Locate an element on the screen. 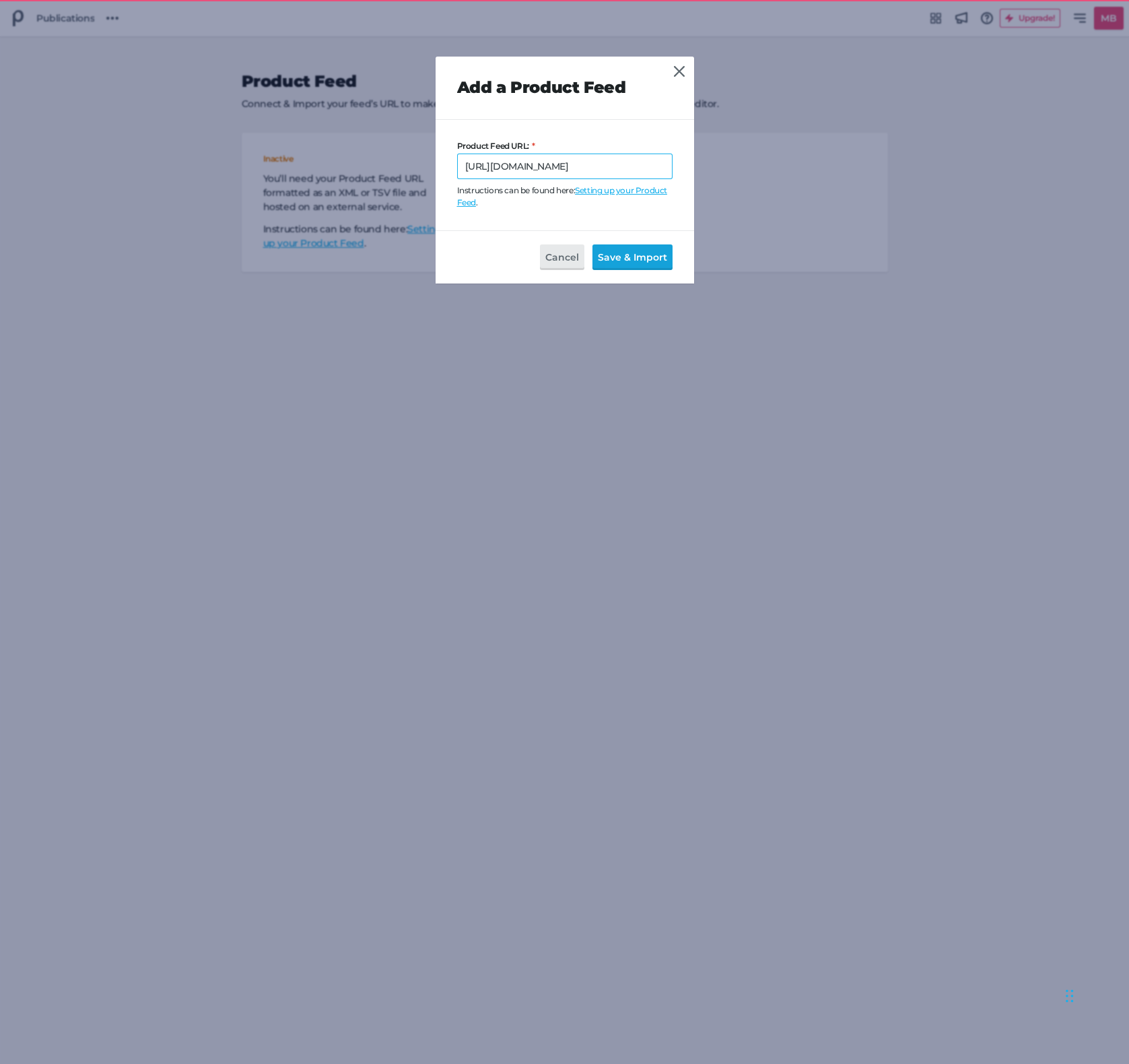  div: Chat Widget is located at coordinates (1096, 995).